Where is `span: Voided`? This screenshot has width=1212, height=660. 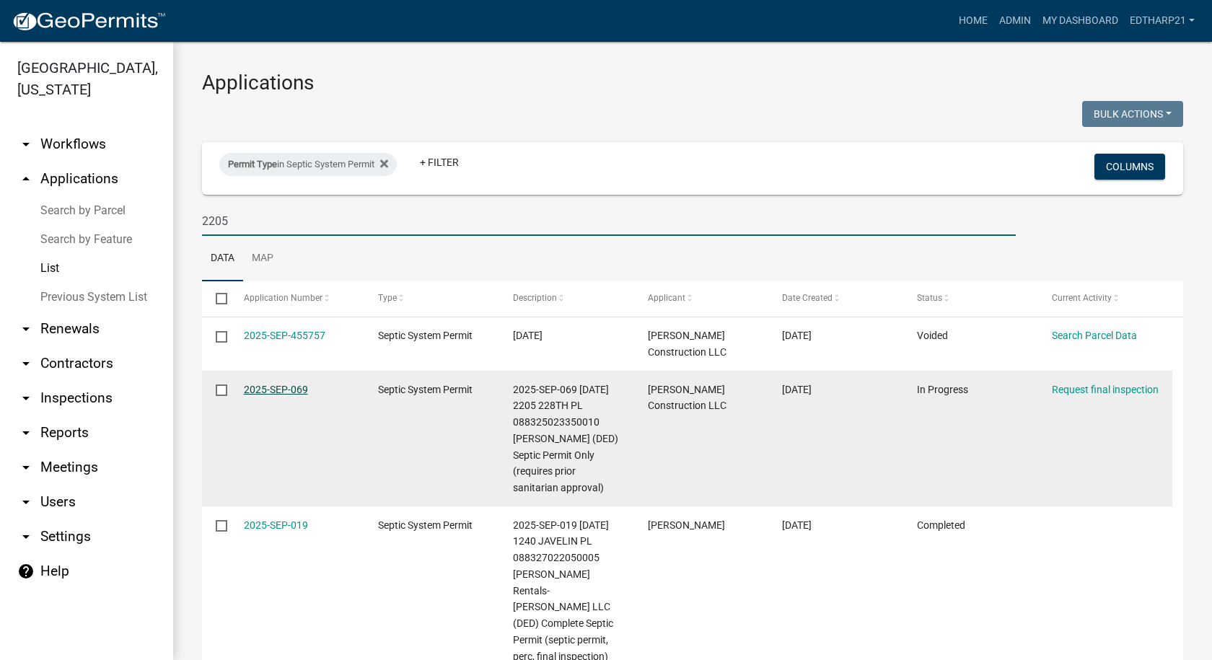
span: Voided is located at coordinates (932, 336).